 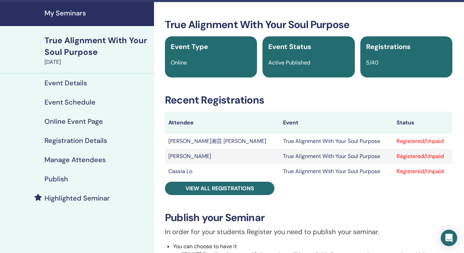 What do you see at coordinates (373, 62) in the screenshot?
I see `span: 5/40` at bounding box center [373, 62].